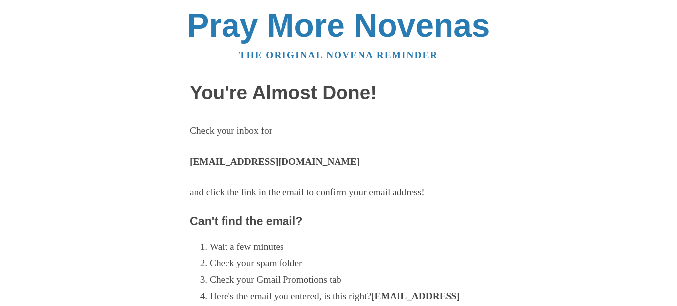  Describe the element at coordinates (348, 279) in the screenshot. I see `li: Check your Gmail Promotions tab` at that location.